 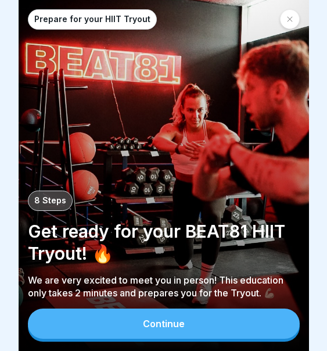 What do you see at coordinates (164, 287) in the screenshot?
I see `p: We are very excited to meet you in person! This education only takes 2 minutes and prepares you f...` at bounding box center [164, 287].